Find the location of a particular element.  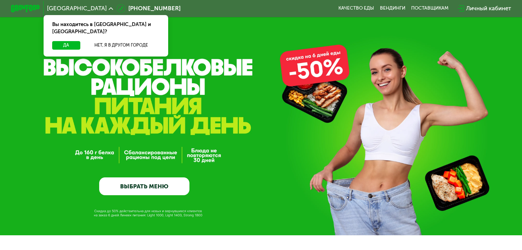

a: Качество еды is located at coordinates (356, 8).